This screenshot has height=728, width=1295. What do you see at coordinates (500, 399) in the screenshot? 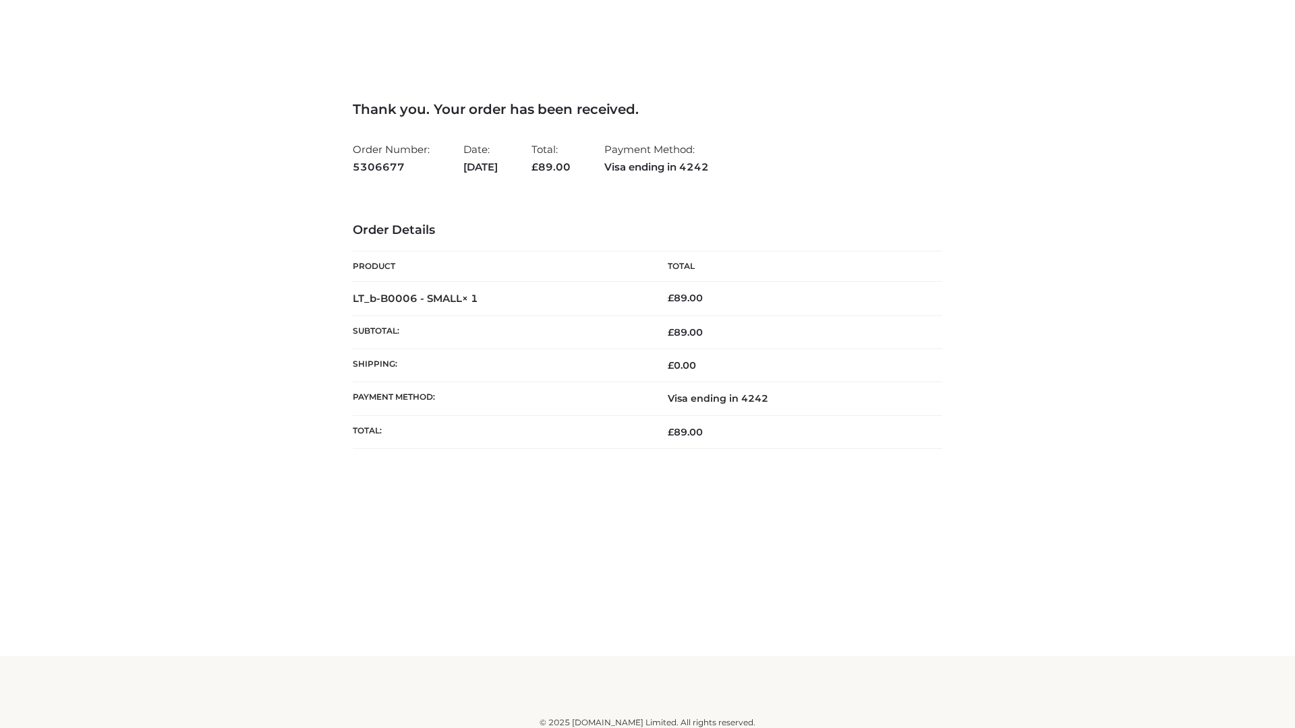
I see `th: Payment method:` at bounding box center [500, 399].